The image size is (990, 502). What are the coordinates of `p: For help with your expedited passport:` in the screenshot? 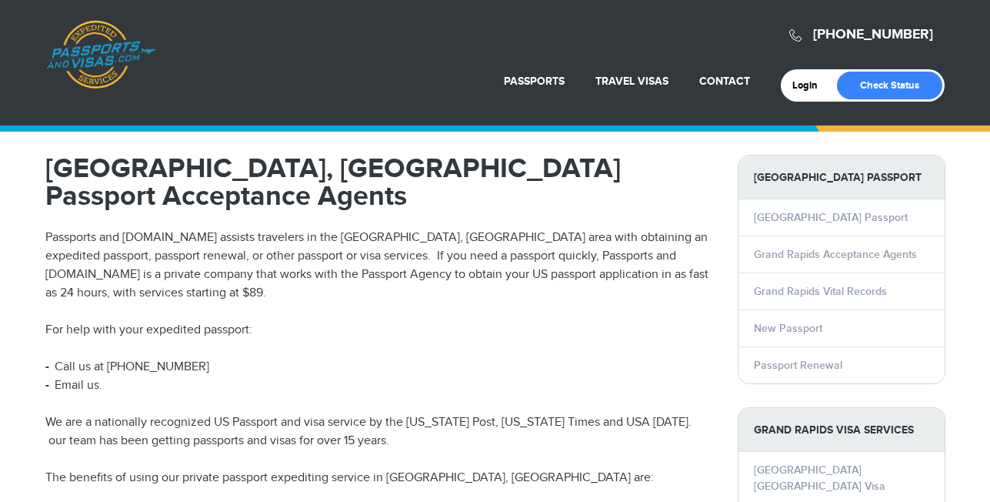 It's located at (380, 330).